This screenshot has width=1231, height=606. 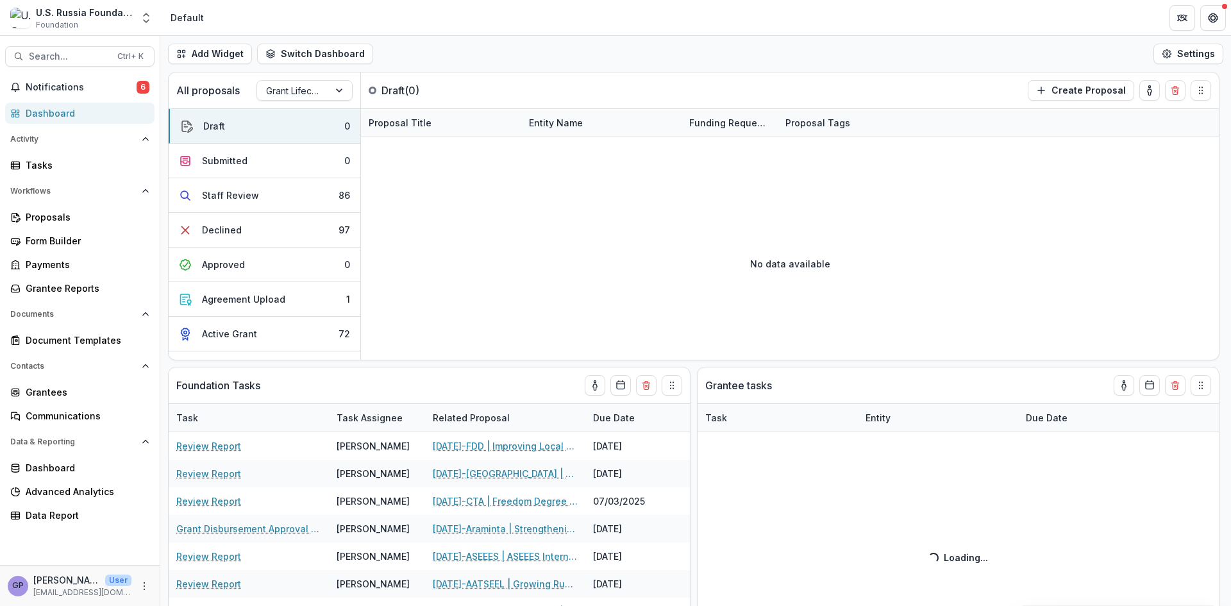 I want to click on p: Foundation Tasks, so click(x=218, y=385).